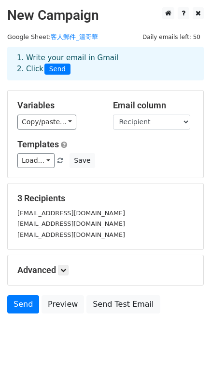 The height and width of the screenshot is (365, 211). Describe the element at coordinates (36, 160) in the screenshot. I see `a: Load...` at that location.